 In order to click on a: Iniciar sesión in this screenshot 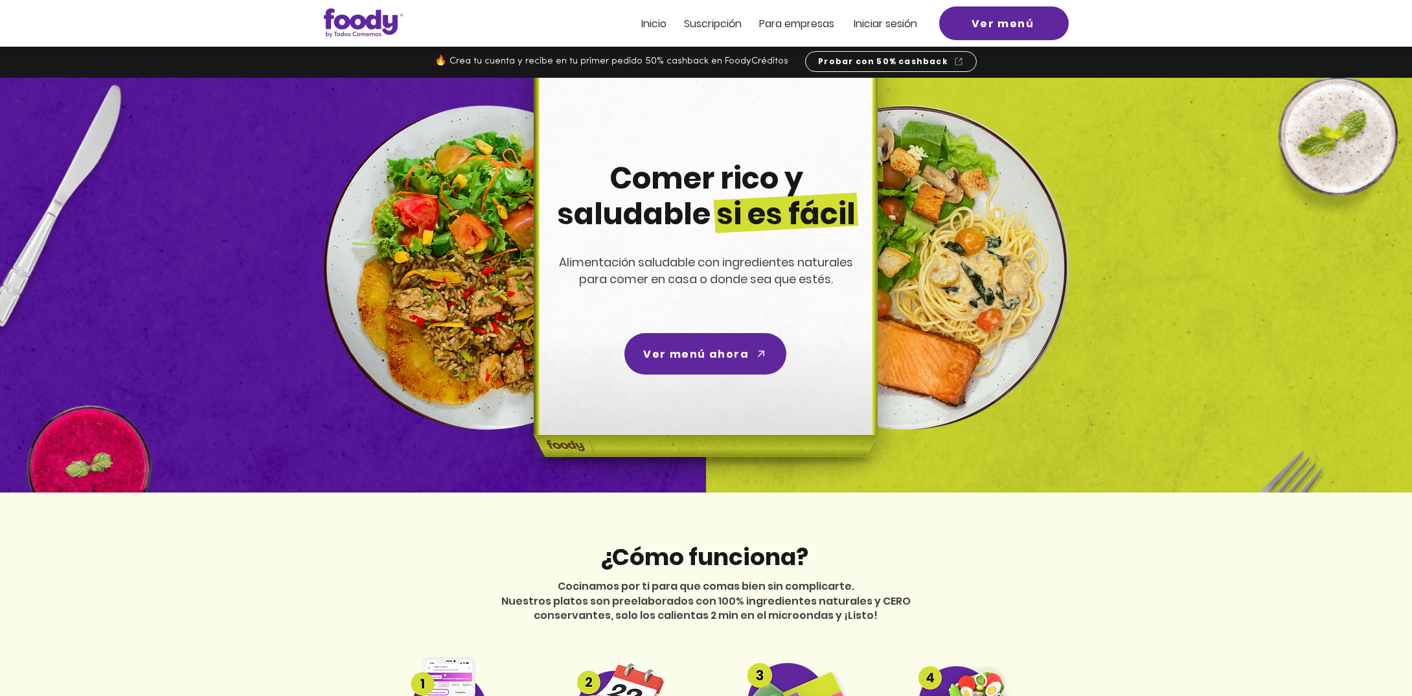, I will do `click(886, 23)`.